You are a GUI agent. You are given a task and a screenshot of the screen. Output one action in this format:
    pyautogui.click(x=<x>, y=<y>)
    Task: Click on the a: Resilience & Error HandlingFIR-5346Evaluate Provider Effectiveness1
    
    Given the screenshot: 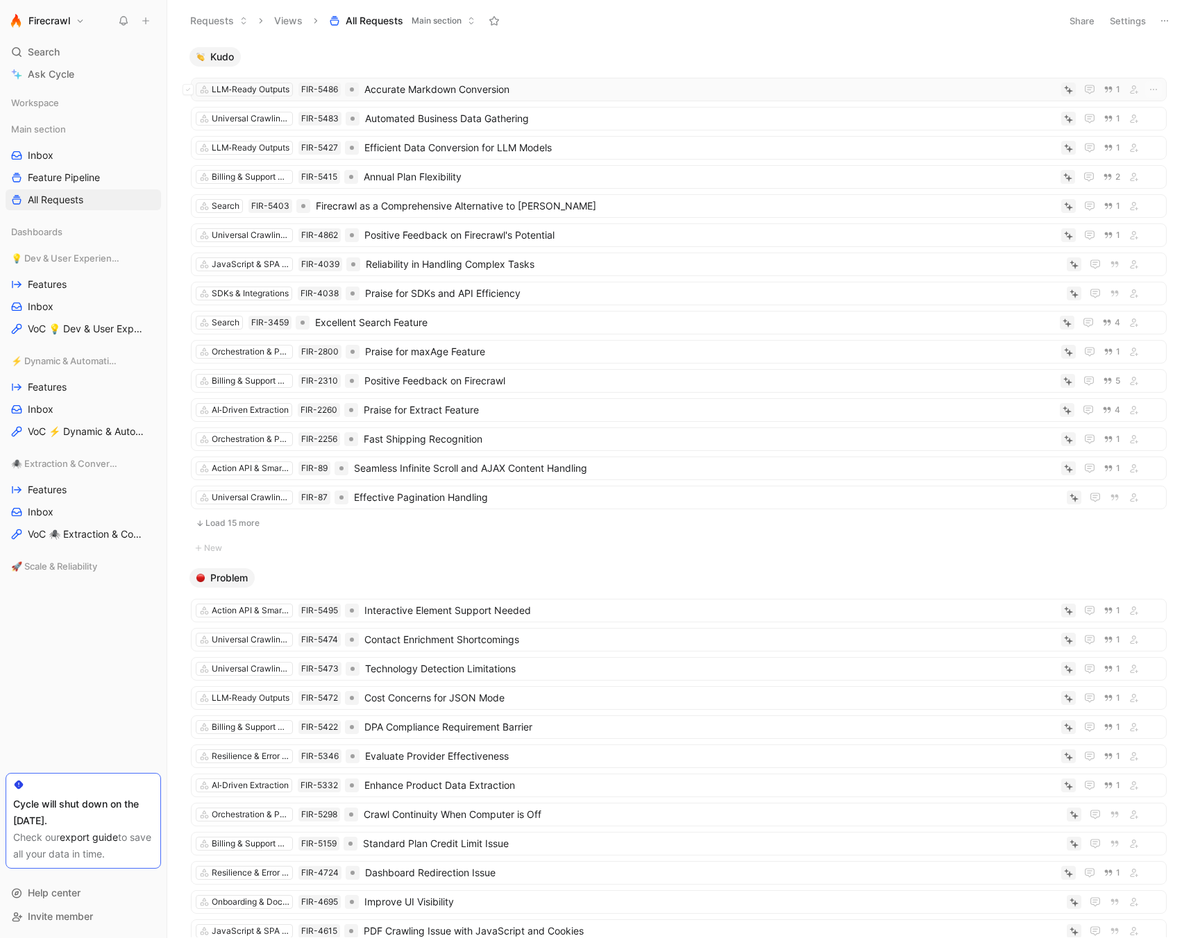 What is the action you would take?
    pyautogui.click(x=679, y=757)
    